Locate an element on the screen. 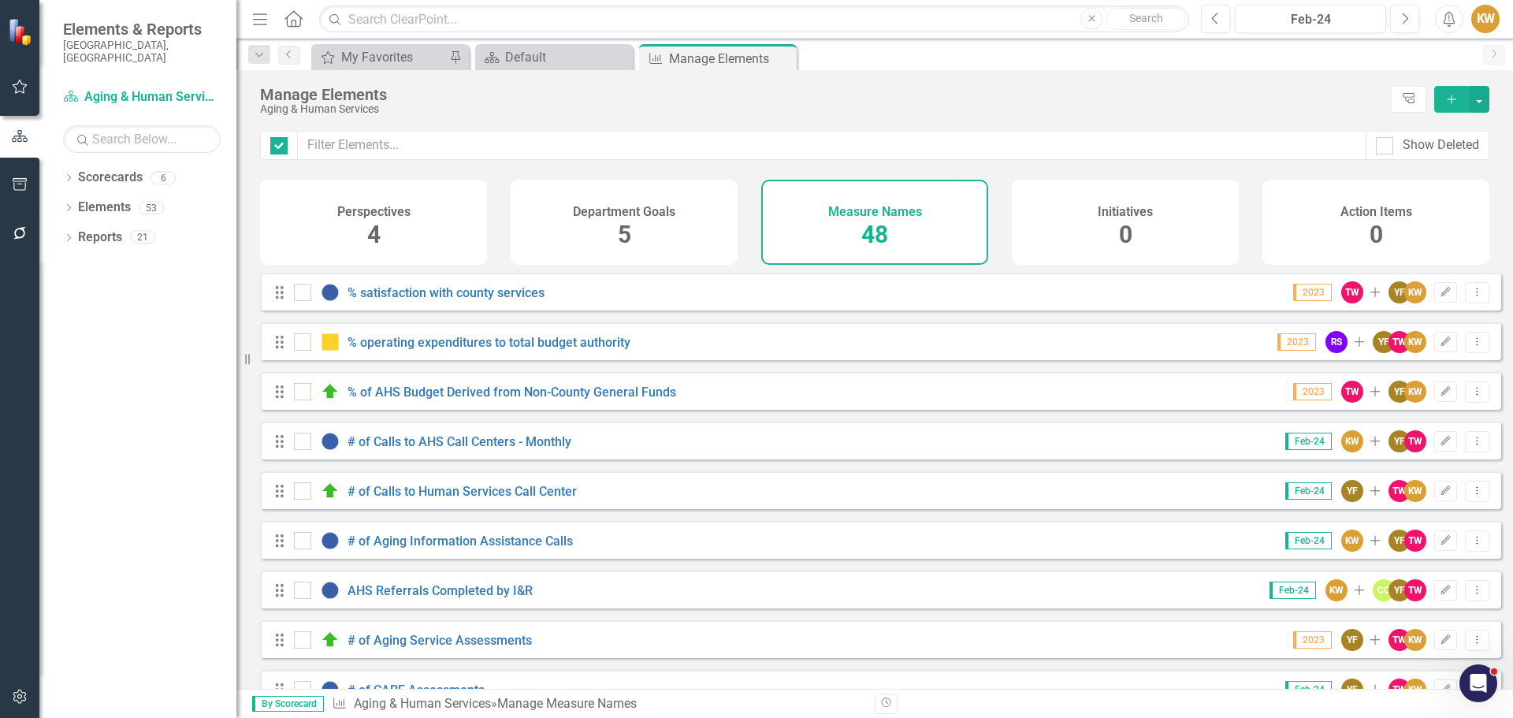 The height and width of the screenshot is (718, 1513). a: Reports is located at coordinates (100, 237).